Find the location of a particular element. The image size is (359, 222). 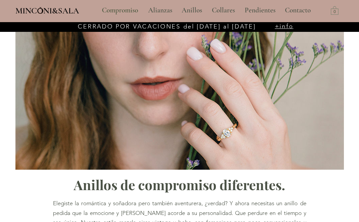

nav: Sitio is located at coordinates (206, 10).